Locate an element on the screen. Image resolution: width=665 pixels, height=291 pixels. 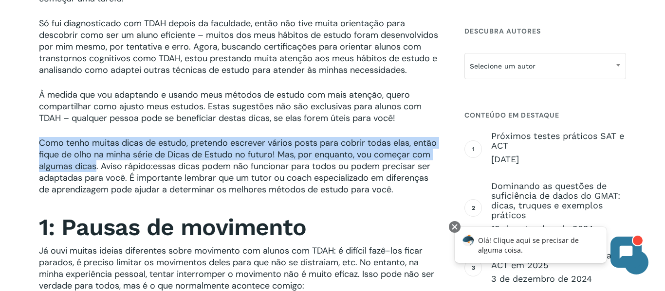
font: Próximos testes práticos SAT e ACT is located at coordinates (557, 141).